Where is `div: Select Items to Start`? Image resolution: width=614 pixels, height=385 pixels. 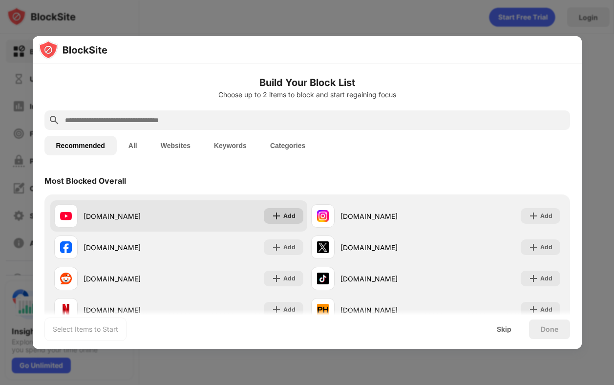 div: Select Items to Start is located at coordinates (85, 329).